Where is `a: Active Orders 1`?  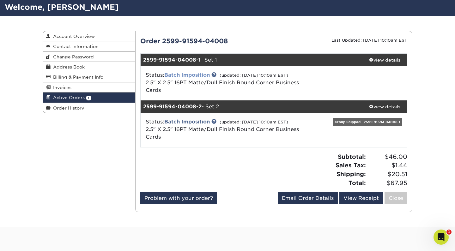
a: Active Orders 1 is located at coordinates (89, 98).